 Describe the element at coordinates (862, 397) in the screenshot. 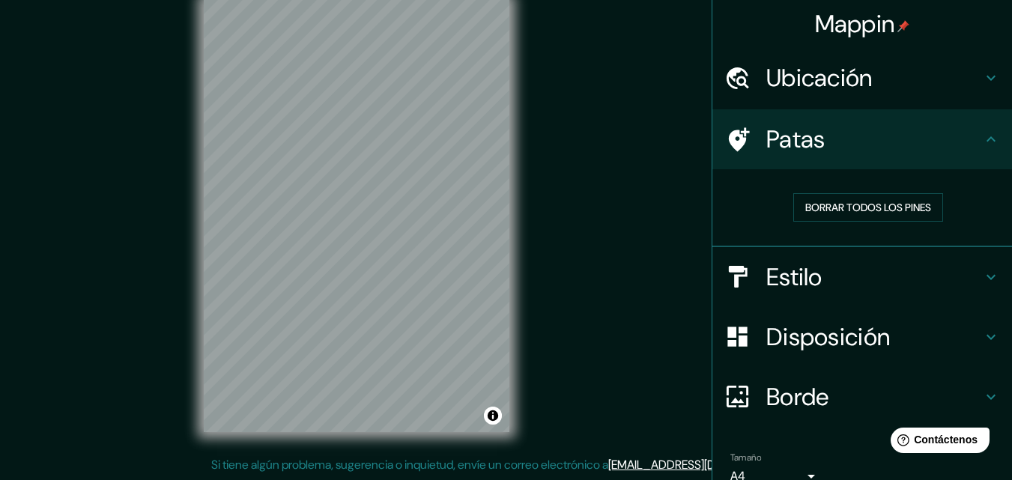

I see `div: Borde` at that location.